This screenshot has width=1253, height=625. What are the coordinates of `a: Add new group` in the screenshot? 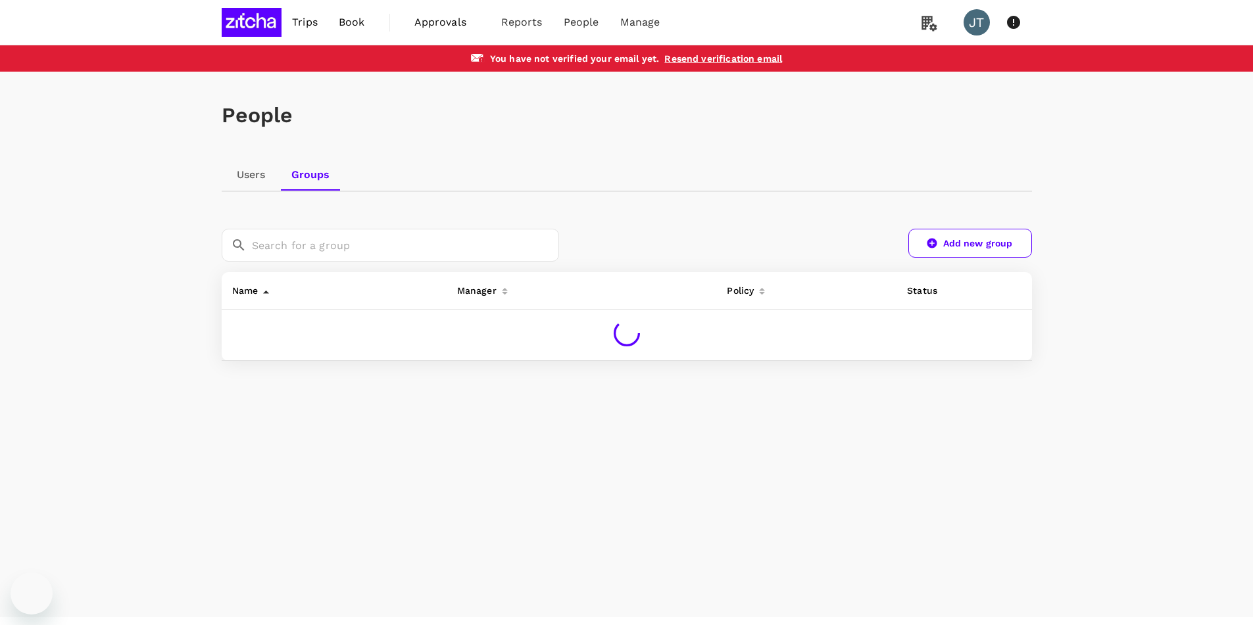 It's located at (970, 243).